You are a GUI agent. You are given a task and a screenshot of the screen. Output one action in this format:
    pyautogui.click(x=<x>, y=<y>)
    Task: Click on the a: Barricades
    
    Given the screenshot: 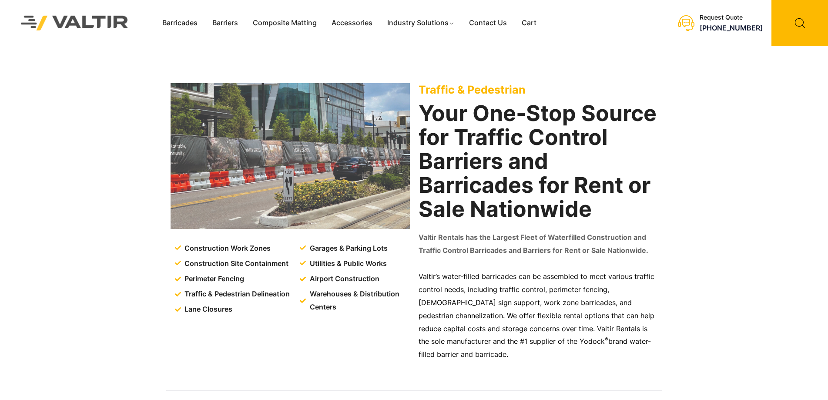 What is the action you would take?
    pyautogui.click(x=180, y=23)
    